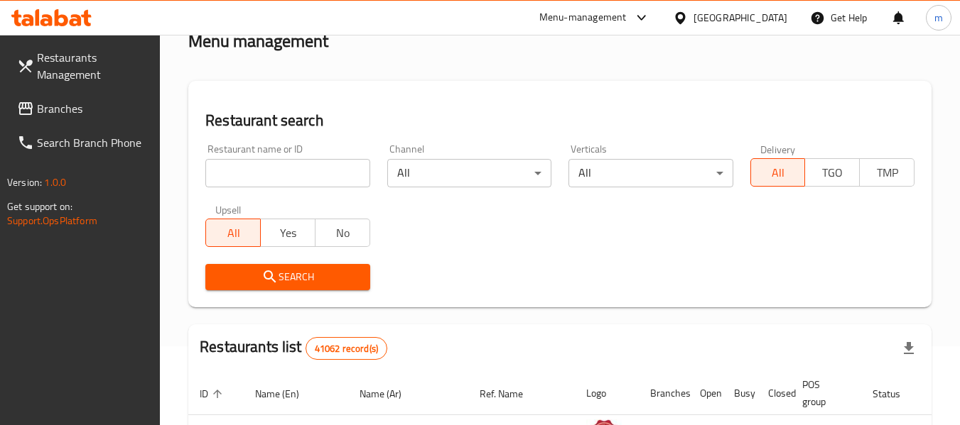  Describe the element at coordinates (213, 394) in the screenshot. I see `span: ID` at that location.